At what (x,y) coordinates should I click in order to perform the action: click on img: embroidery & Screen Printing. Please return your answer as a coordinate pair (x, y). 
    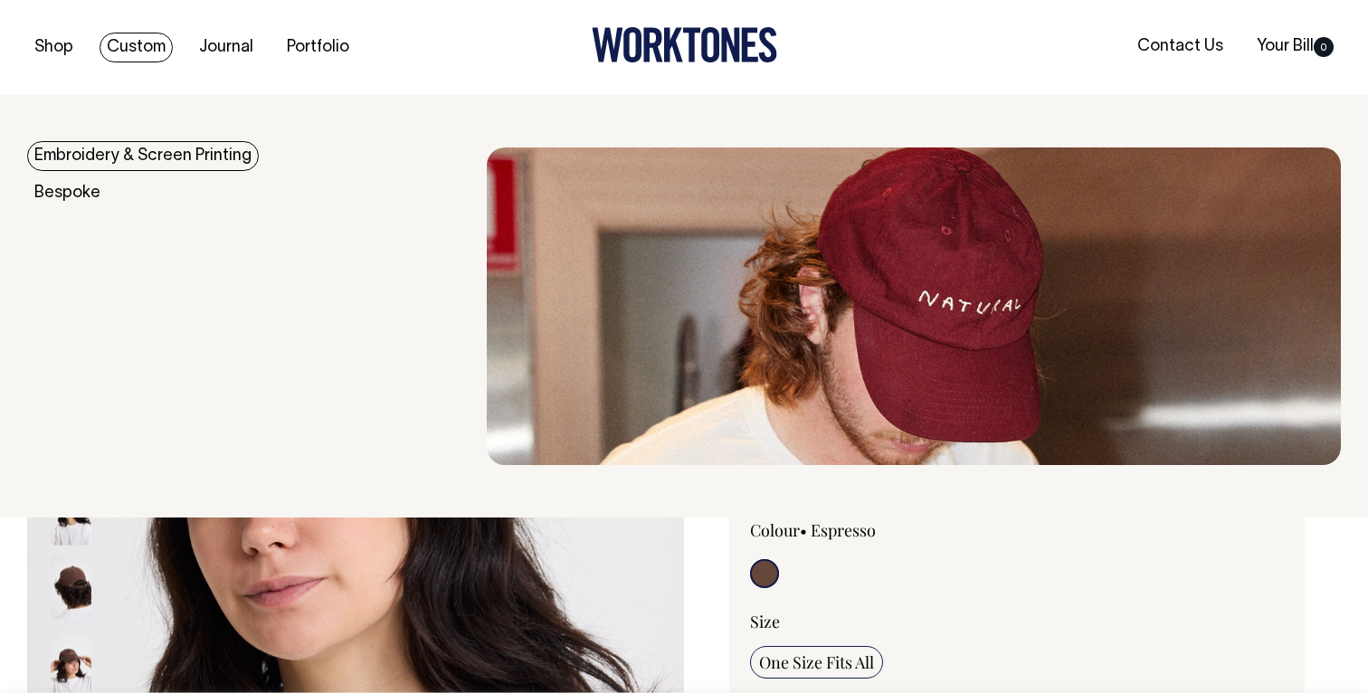
    Looking at the image, I should click on (914, 307).